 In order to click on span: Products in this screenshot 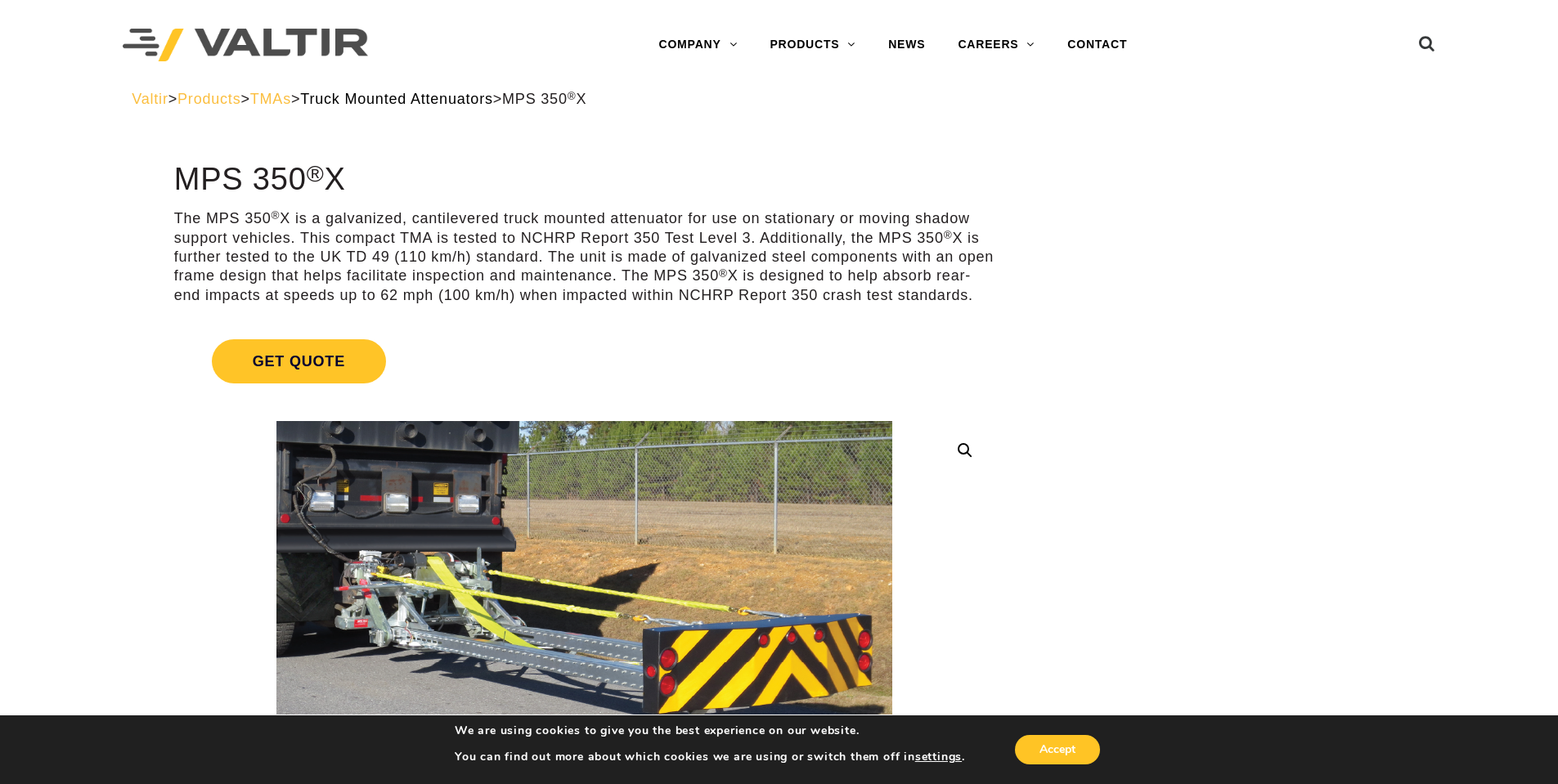, I will do `click(209, 99)`.